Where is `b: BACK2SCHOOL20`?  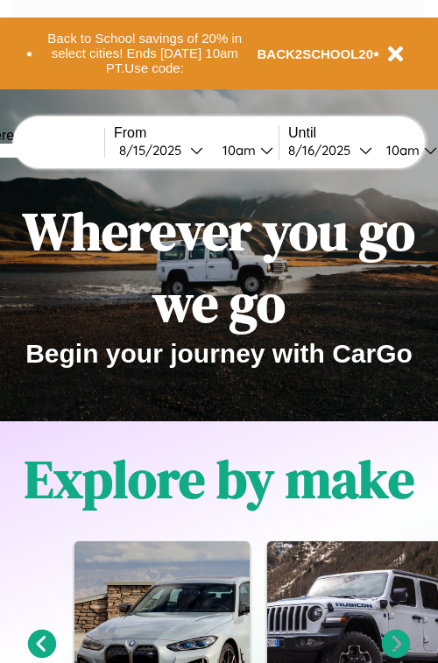 b: BACK2SCHOOL20 is located at coordinates (315, 53).